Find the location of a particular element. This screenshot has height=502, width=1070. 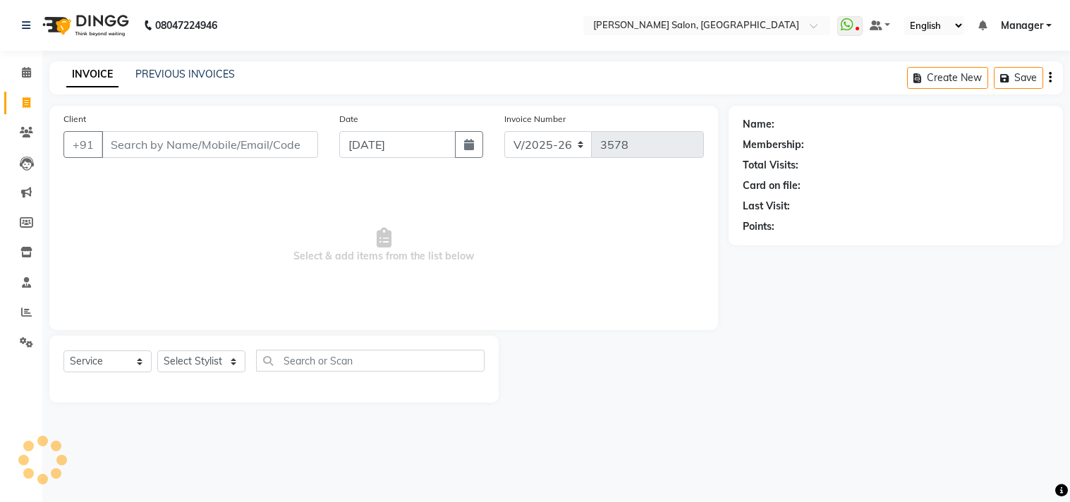

div: Card on file: is located at coordinates (772, 186).